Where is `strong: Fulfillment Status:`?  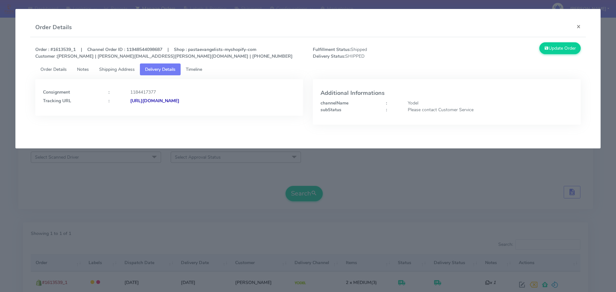
strong: Fulfillment Status: is located at coordinates (332, 49).